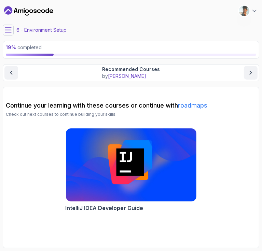 The image size is (262, 251). Describe the element at coordinates (131, 115) in the screenshot. I see `p: Check out next courses to continue building your skills.` at that location.